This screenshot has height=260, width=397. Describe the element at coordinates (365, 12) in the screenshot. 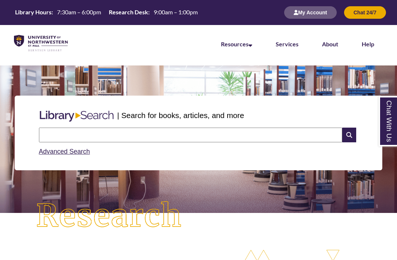

I see `a: Chat 24/7` at that location.